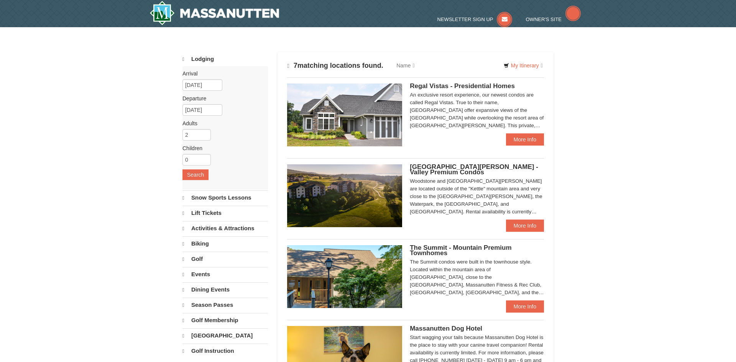 The image size is (736, 362). What do you see at coordinates (446, 328) in the screenshot?
I see `span: Massanutten Dog Hotel` at bounding box center [446, 328].